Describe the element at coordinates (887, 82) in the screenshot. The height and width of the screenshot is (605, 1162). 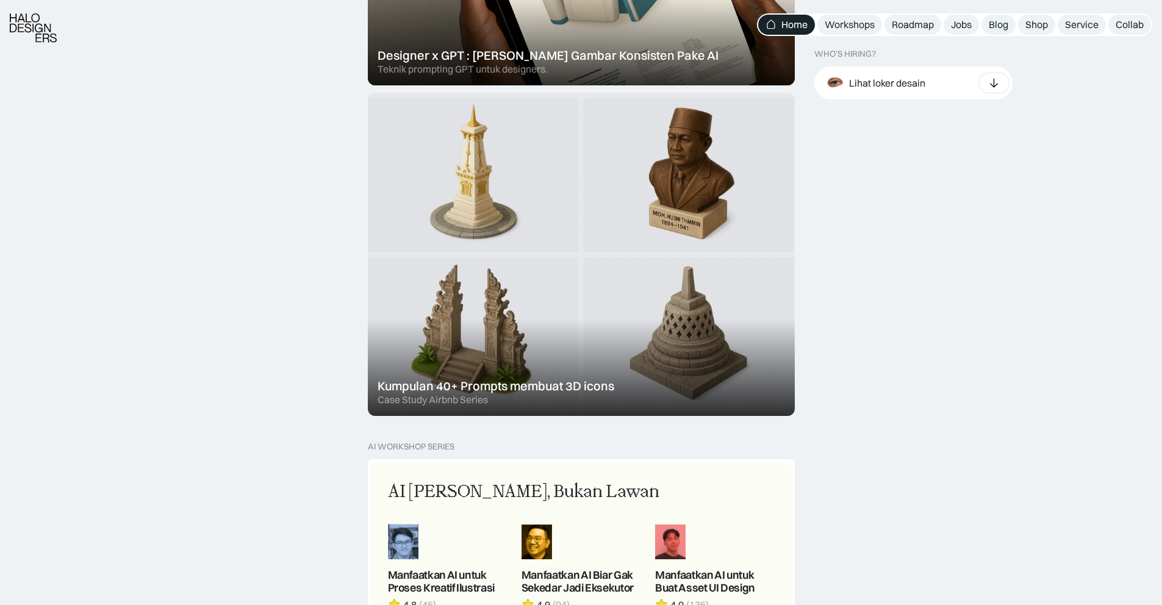
I see `div: Lihat loker desain` at that location.